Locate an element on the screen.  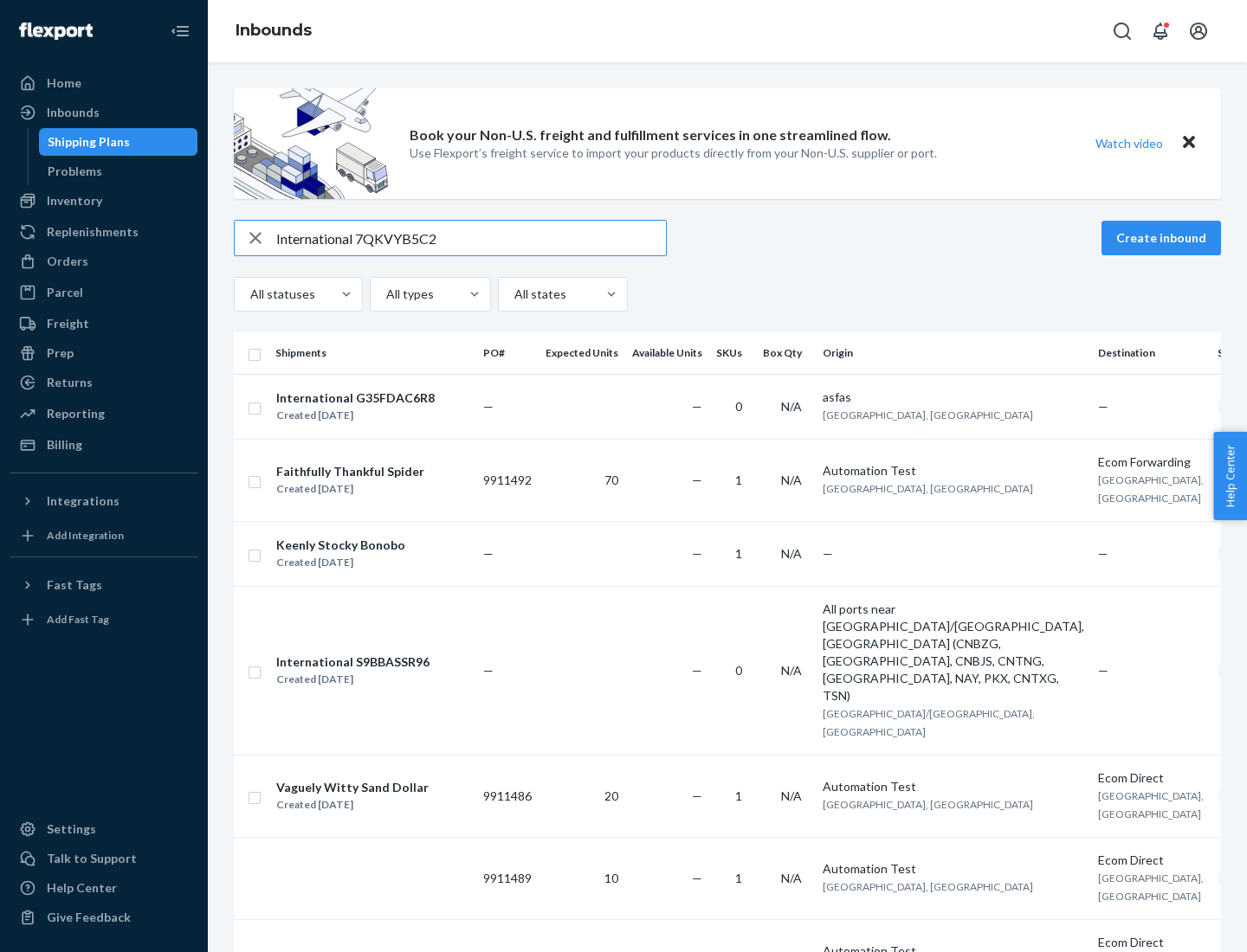
p: Use Flexport’s freight service to import your products directly from your Non-U.S. supplier or port. is located at coordinates (673, 153).